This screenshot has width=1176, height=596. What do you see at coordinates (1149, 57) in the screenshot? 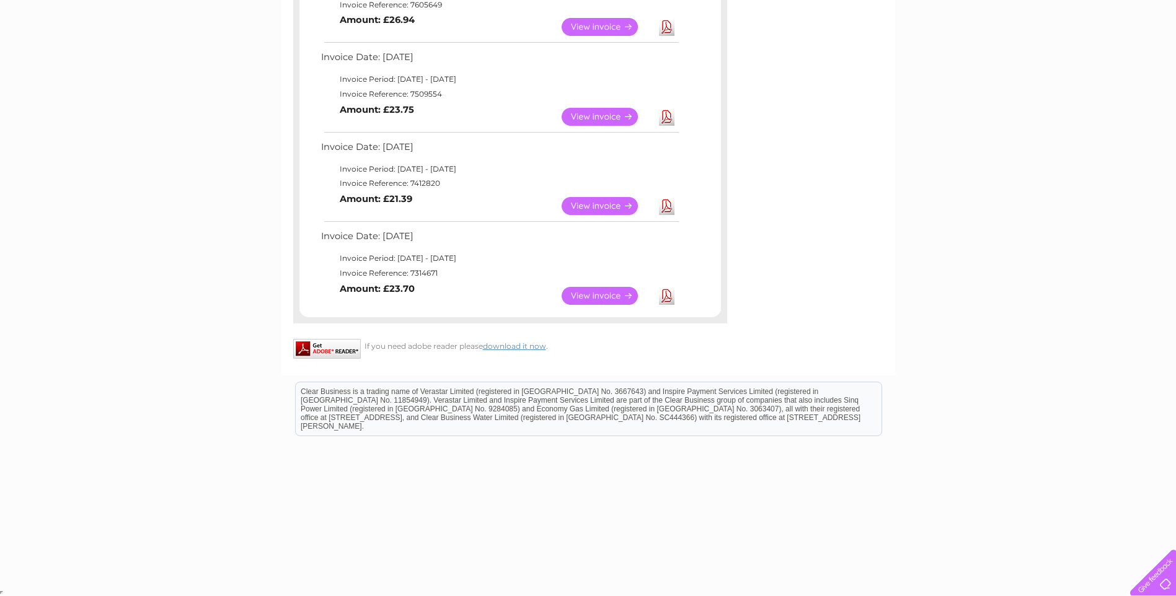
I see `a: Log out` at bounding box center [1149, 57].